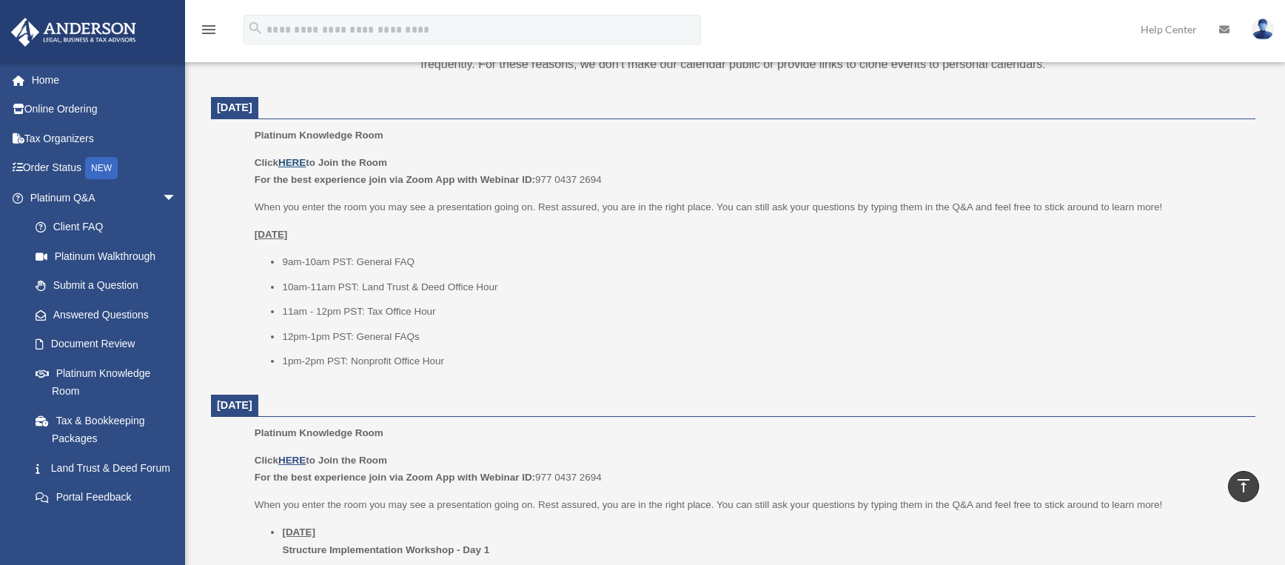 Image resolution: width=1285 pixels, height=565 pixels. What do you see at coordinates (1263, 29) in the screenshot?
I see `img: User Pic` at bounding box center [1263, 29].